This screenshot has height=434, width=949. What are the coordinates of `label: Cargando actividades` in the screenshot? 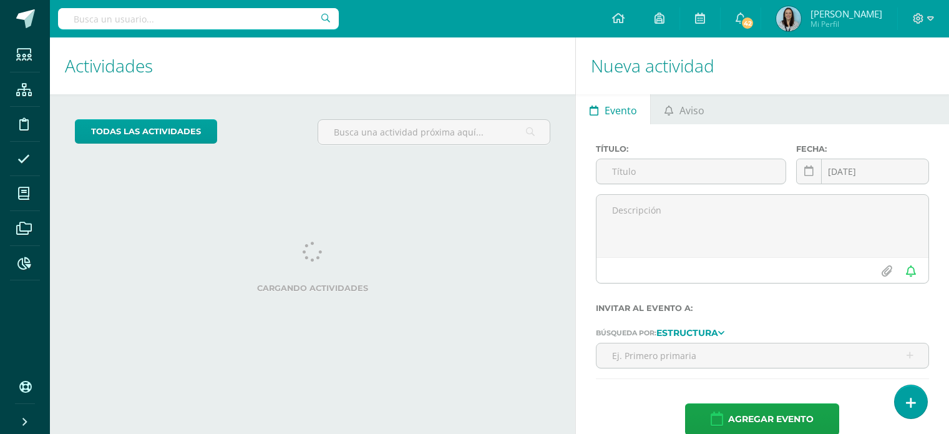 It's located at (313, 288).